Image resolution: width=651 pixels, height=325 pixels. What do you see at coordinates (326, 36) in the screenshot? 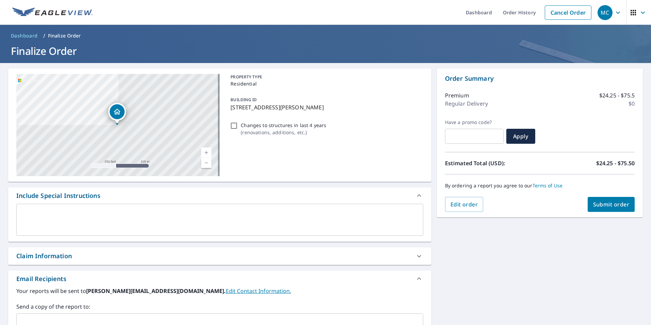
I see `nav: breadcrumb` at bounding box center [326, 36].